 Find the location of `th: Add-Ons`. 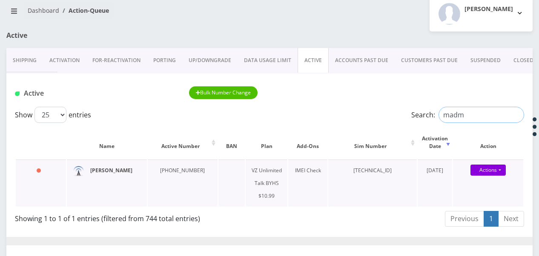

th: Add-Ons is located at coordinates (308, 143).